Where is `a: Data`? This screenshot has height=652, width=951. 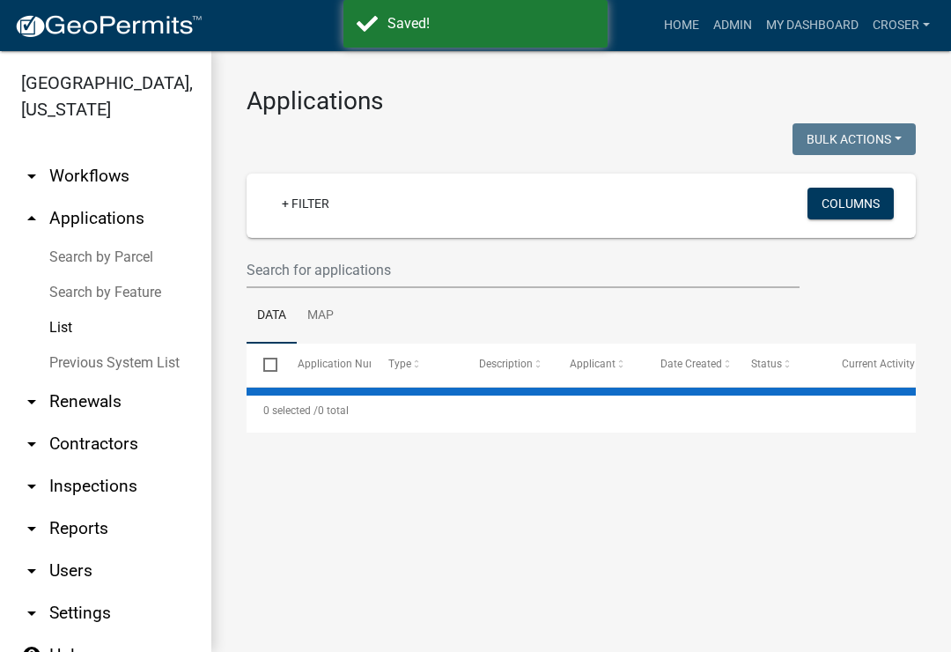 a: Data is located at coordinates (271, 316).